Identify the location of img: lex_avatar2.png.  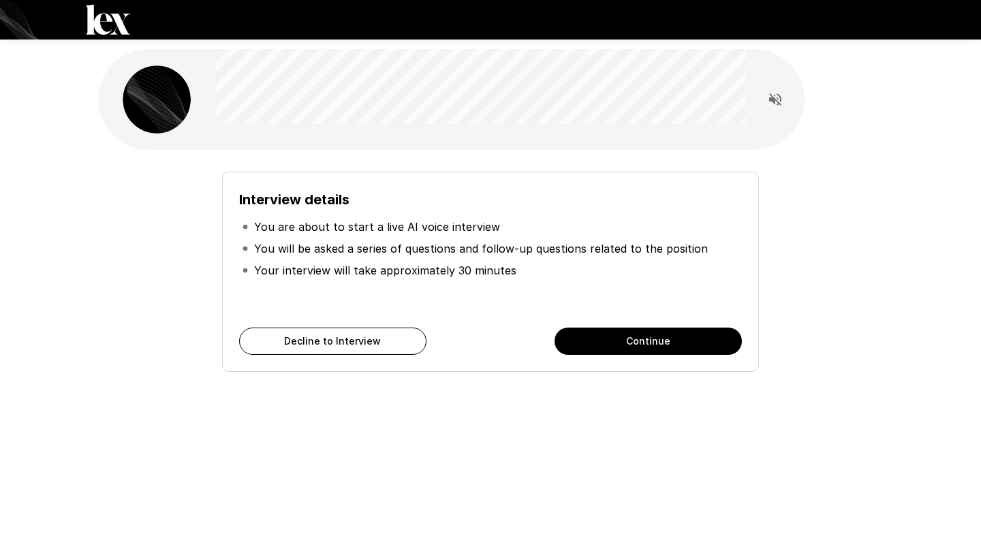
(157, 99).